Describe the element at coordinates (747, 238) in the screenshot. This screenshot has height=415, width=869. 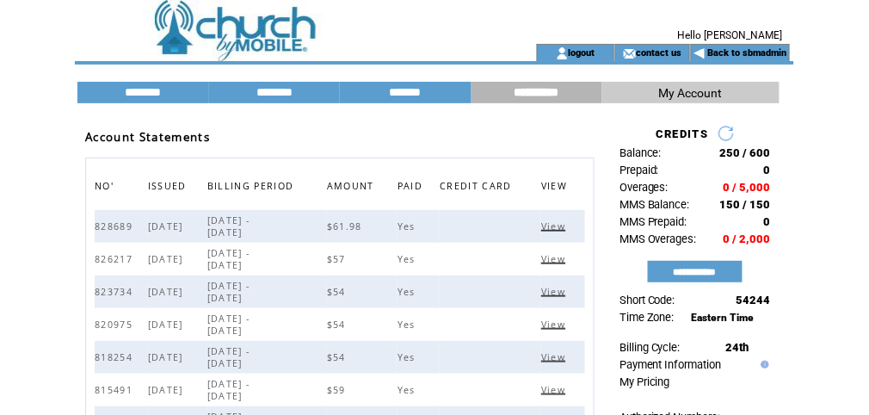
I see `span: 0 / 2,000` at that location.